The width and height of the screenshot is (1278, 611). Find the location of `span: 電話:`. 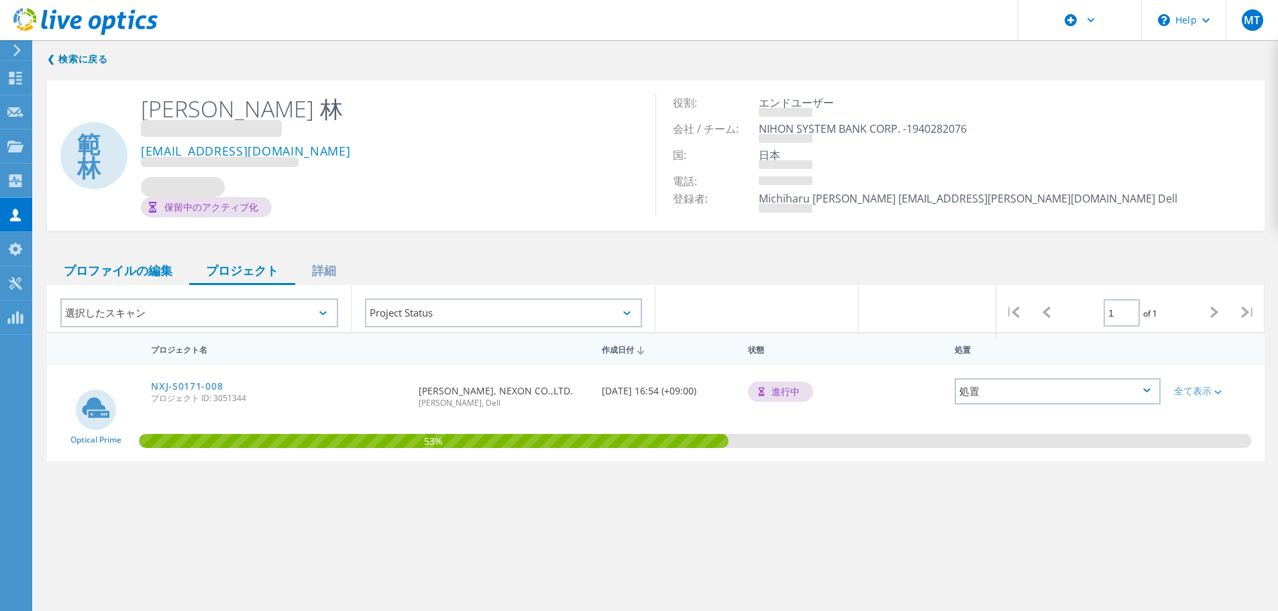

span: 電話: is located at coordinates (692, 181).